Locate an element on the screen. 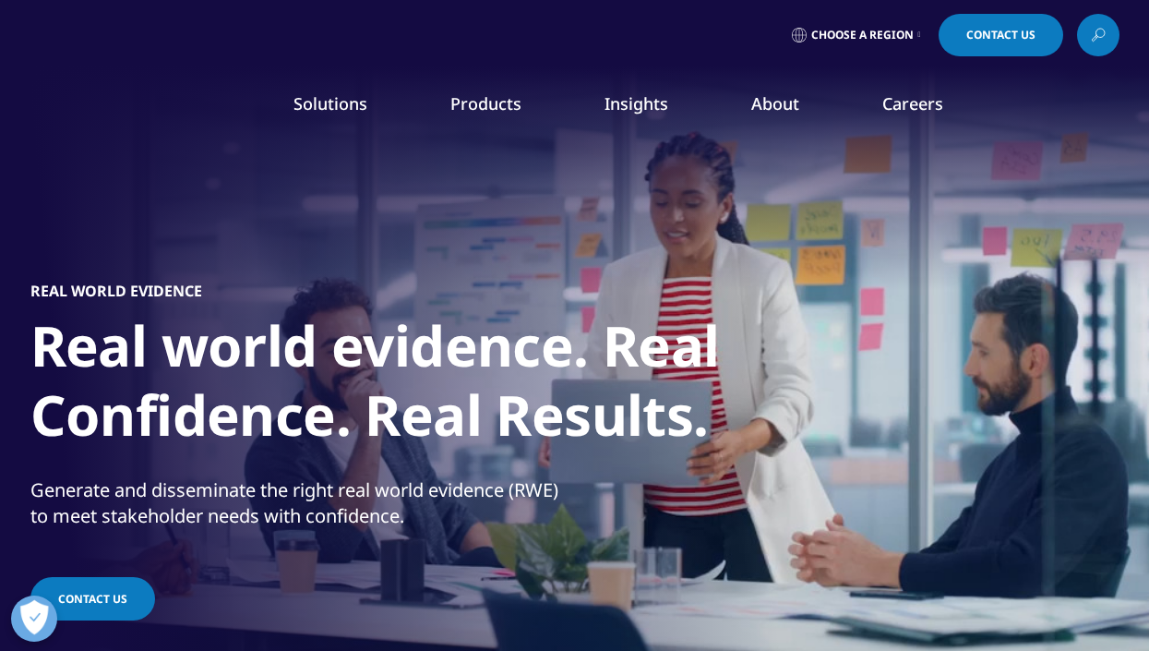 Image resolution: width=1149 pixels, height=651 pixels. a: Contact Us is located at coordinates (1001, 35).